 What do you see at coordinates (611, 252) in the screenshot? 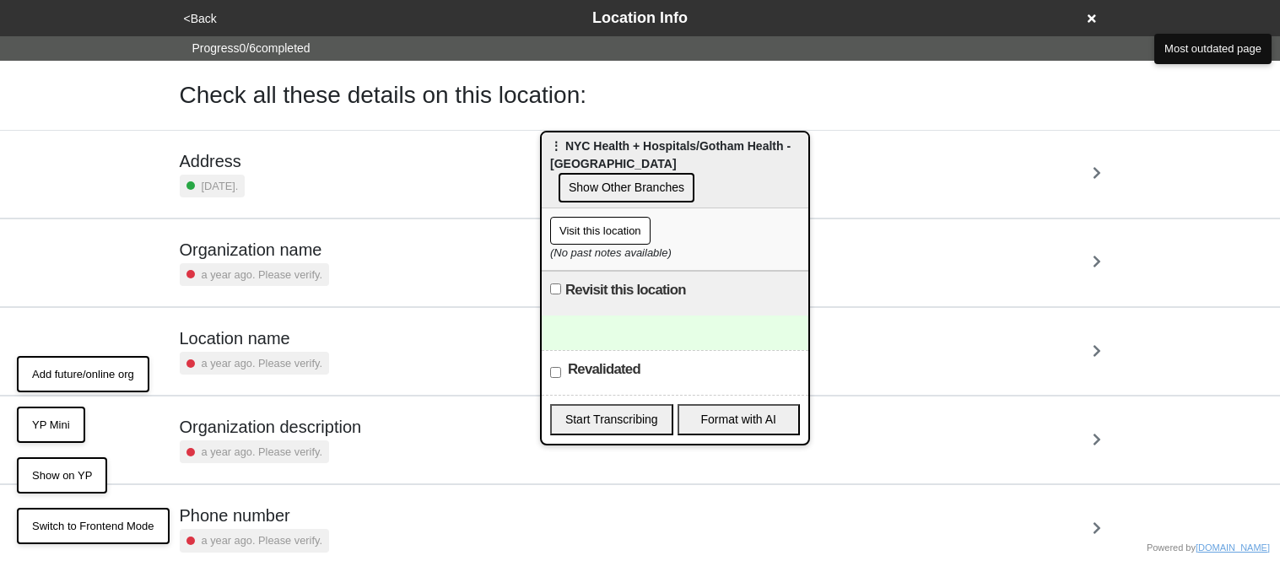
I see `i: (No past notes available)` at bounding box center [611, 252].